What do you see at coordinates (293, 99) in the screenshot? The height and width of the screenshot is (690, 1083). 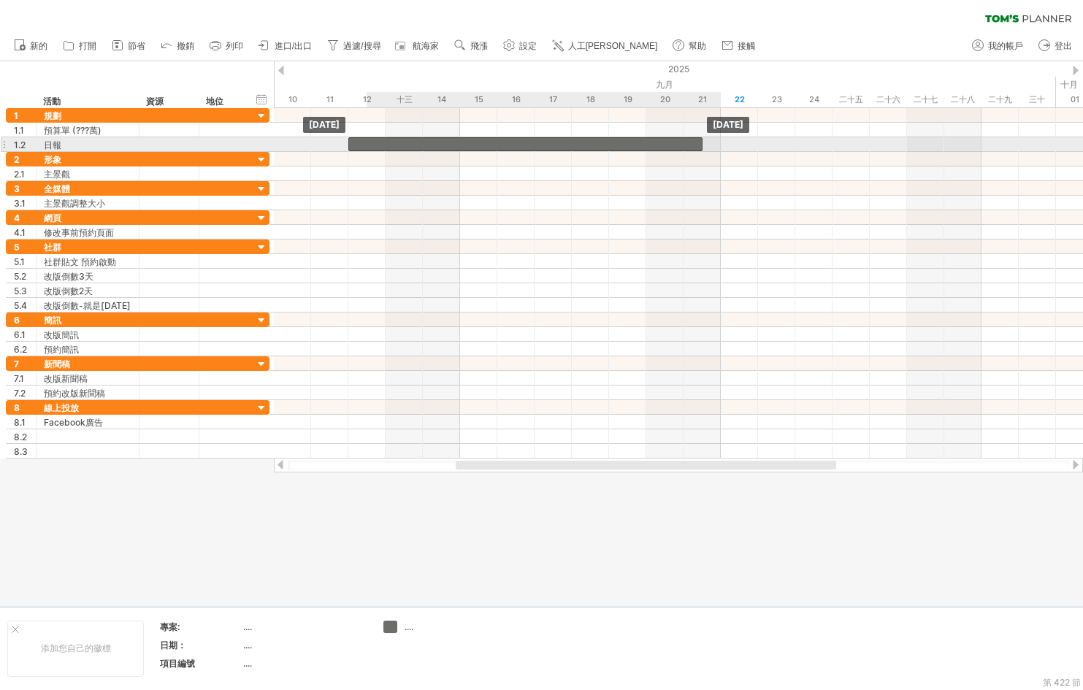 I see `font: 10` at bounding box center [293, 99].